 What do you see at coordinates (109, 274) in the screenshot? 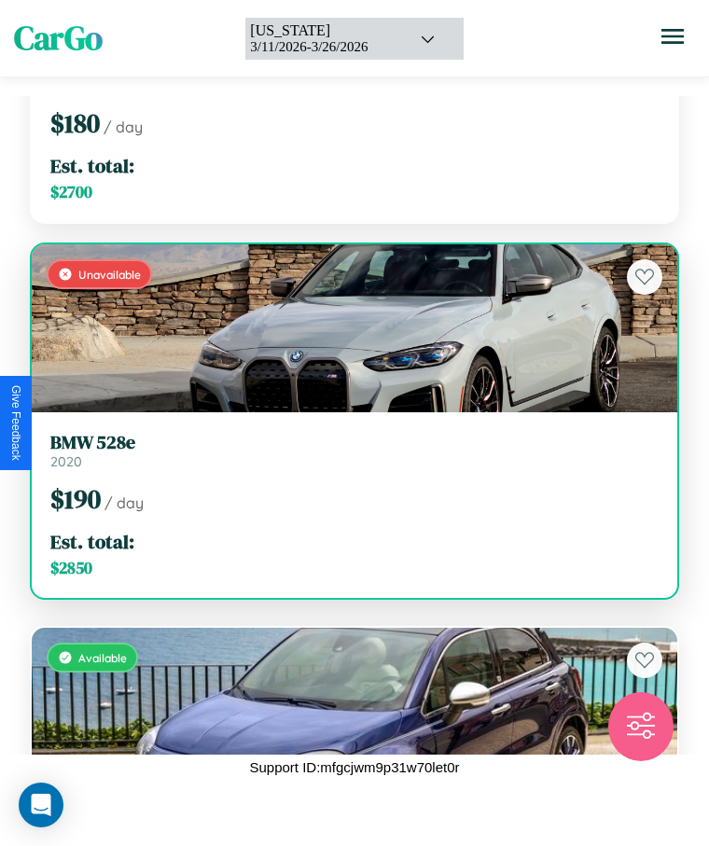
I see `span: Unavailable` at bounding box center [109, 274].